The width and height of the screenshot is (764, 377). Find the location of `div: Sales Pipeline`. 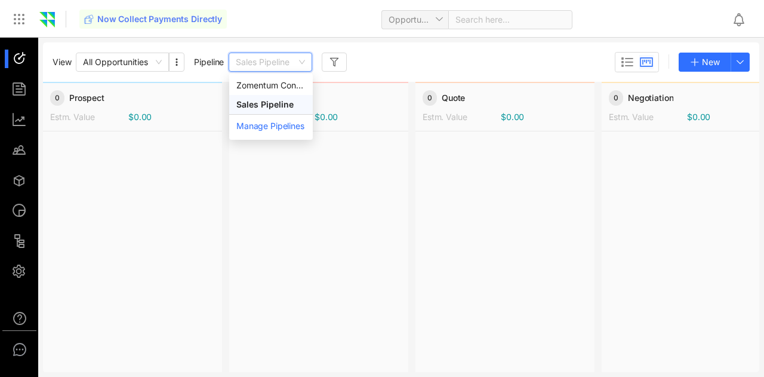

div: Sales Pipeline is located at coordinates (271, 104).